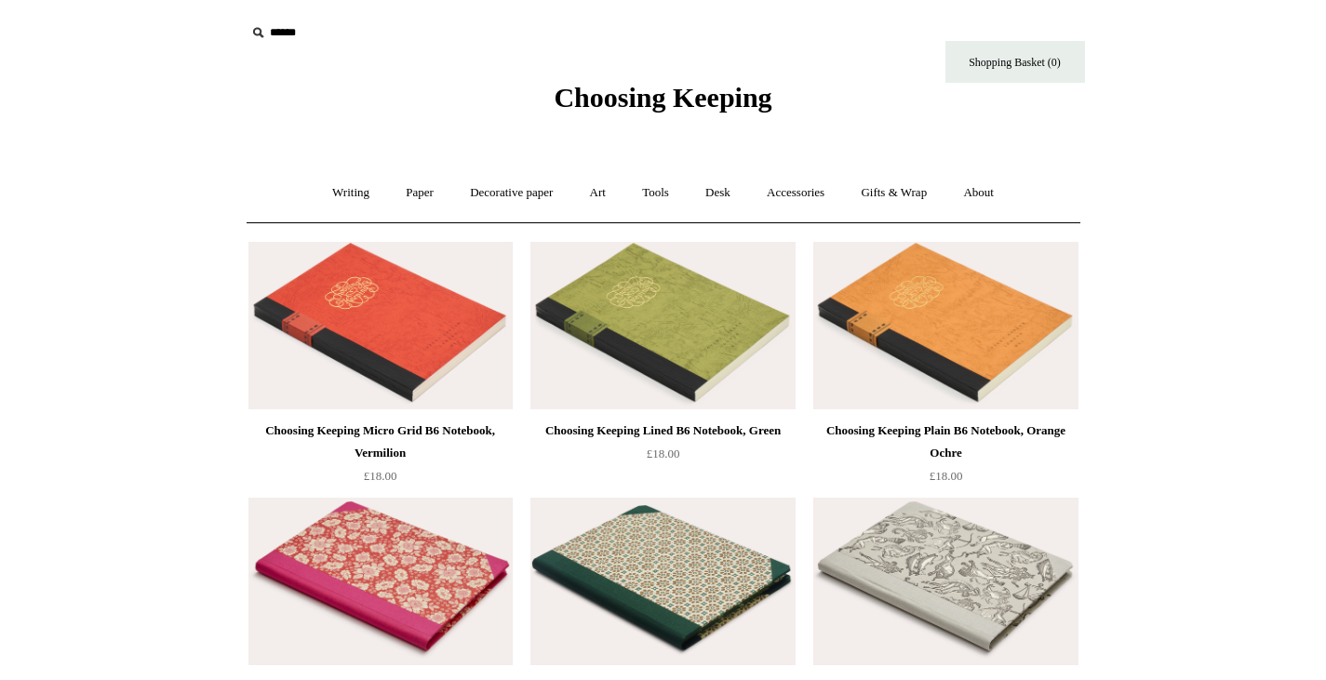 The height and width of the screenshot is (680, 1326). I want to click on img: Hardback "Composition Ledger" Notebook, Zodiac, so click(945, 581).